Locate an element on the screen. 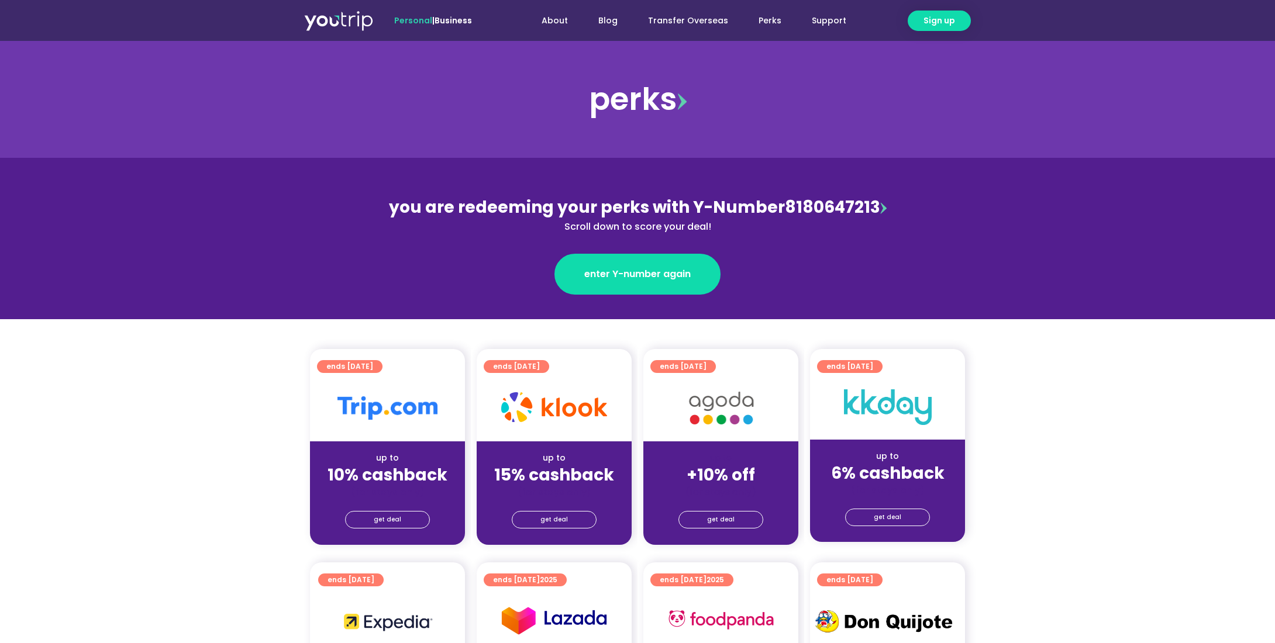 This screenshot has width=1275, height=643. div: 8180647213 is located at coordinates (637, 215).